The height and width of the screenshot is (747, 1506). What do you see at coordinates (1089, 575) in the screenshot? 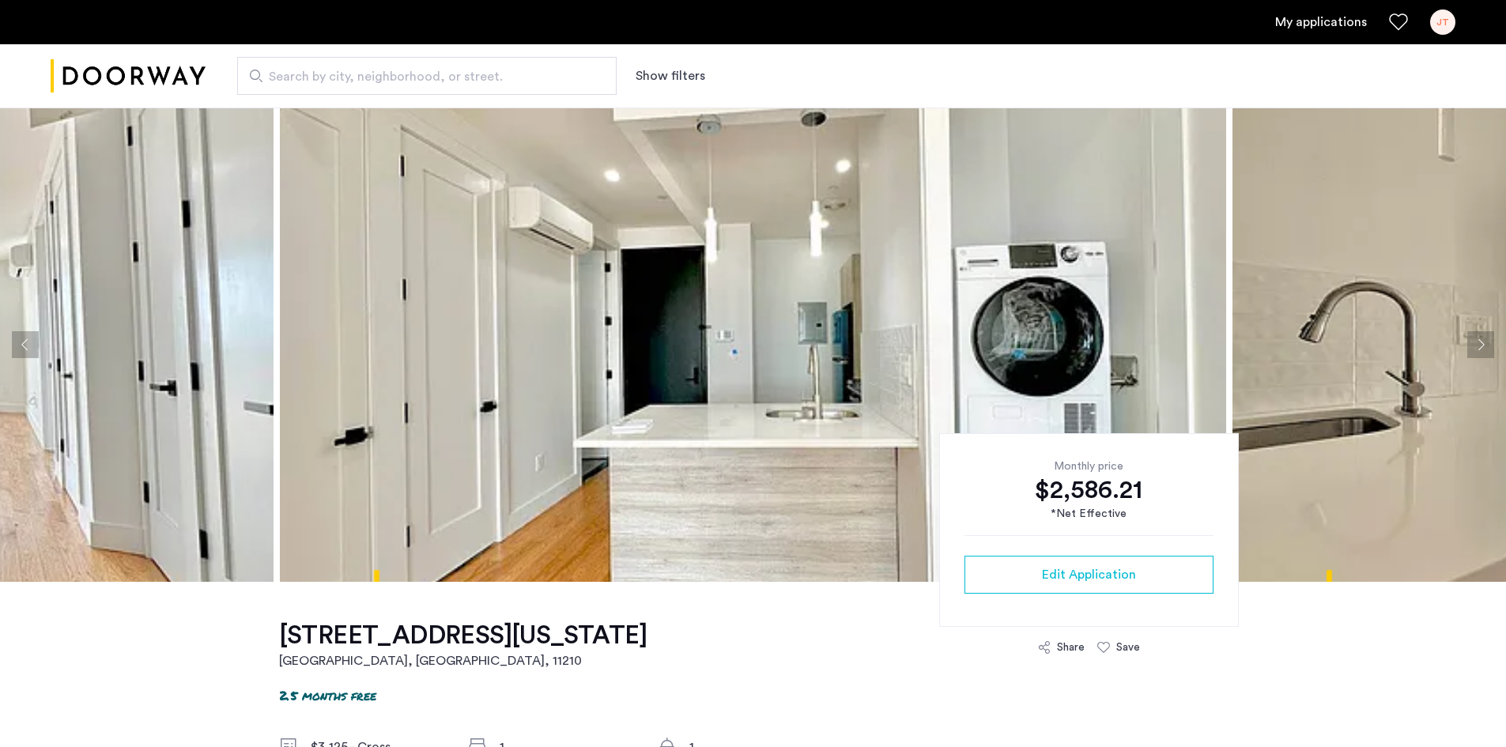
I see `button: button` at bounding box center [1089, 575].